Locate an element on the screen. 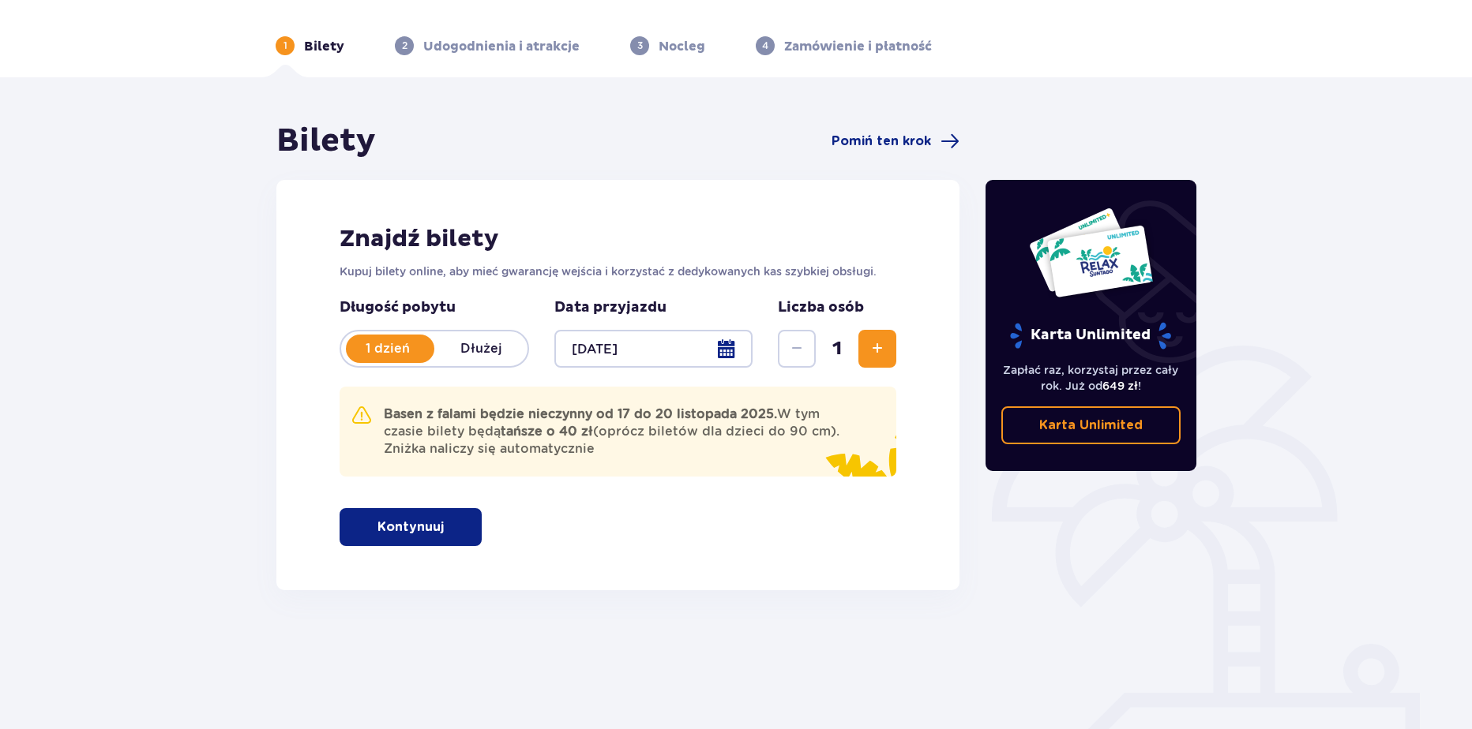 This screenshot has width=1472, height=729. button: Zmniejsz is located at coordinates (797, 349).